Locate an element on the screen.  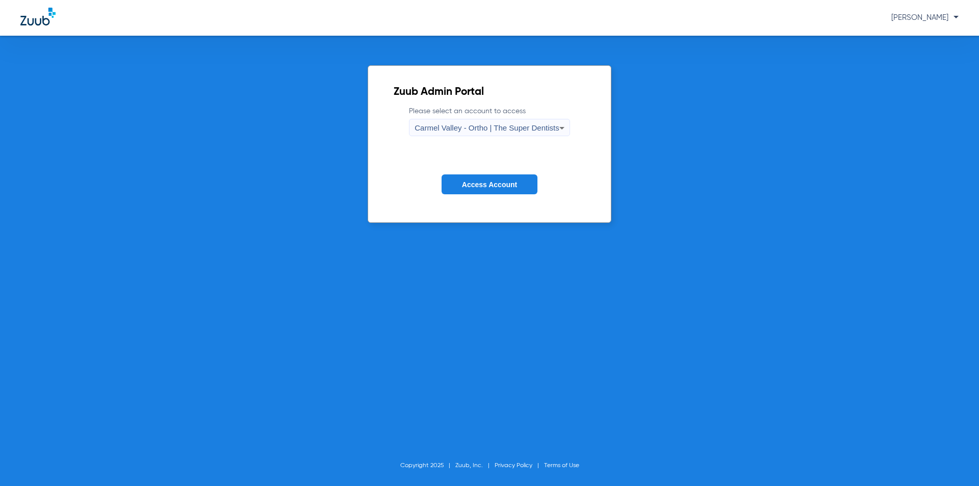
h2: Zuub Admin Portal is located at coordinates (489, 92).